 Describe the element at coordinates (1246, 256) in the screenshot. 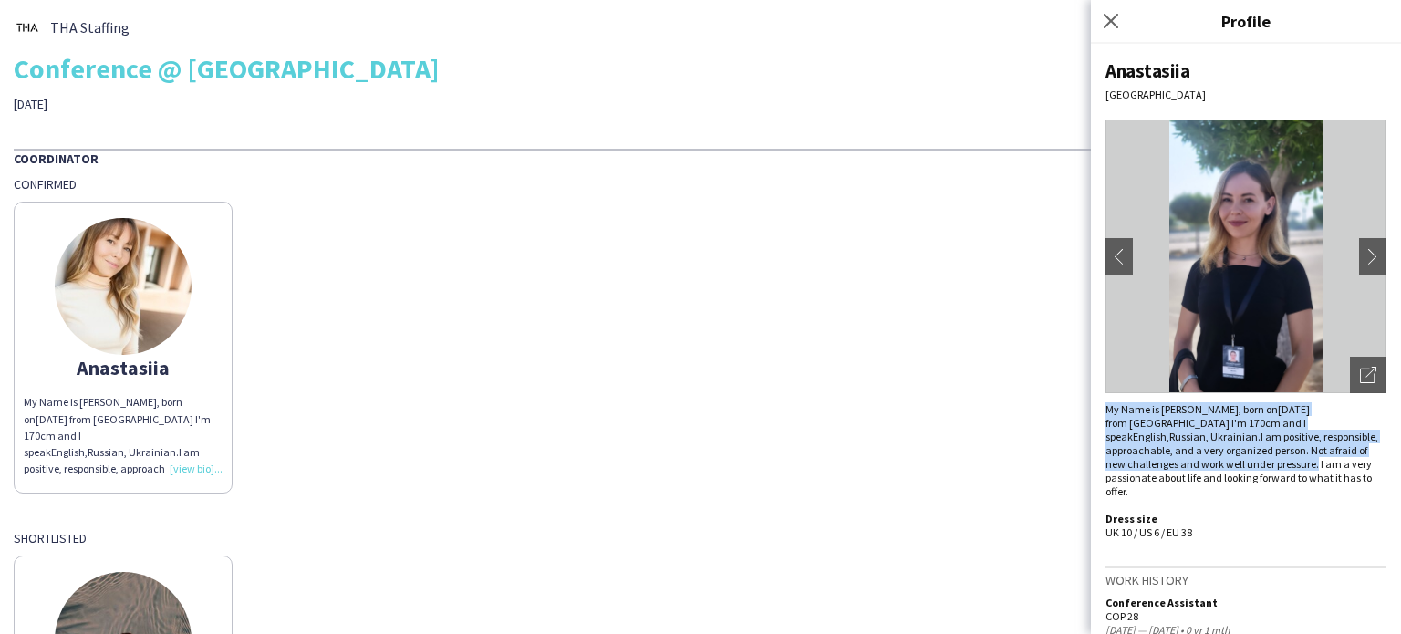

I see `img: Crew avatar or photo` at that location.